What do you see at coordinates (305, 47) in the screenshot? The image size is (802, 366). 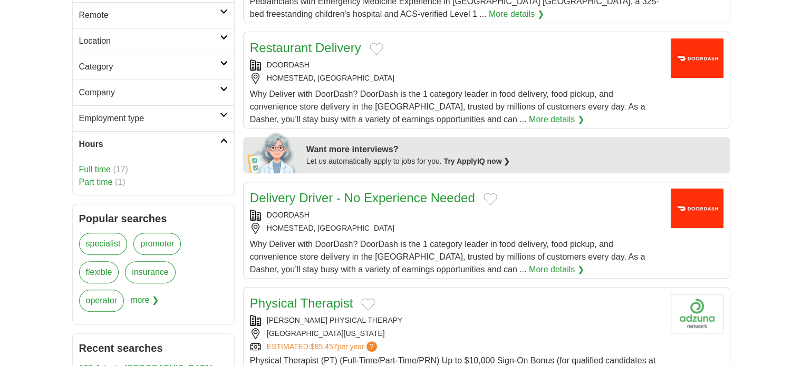 I see `a: Restaurant Delivery` at bounding box center [305, 47].